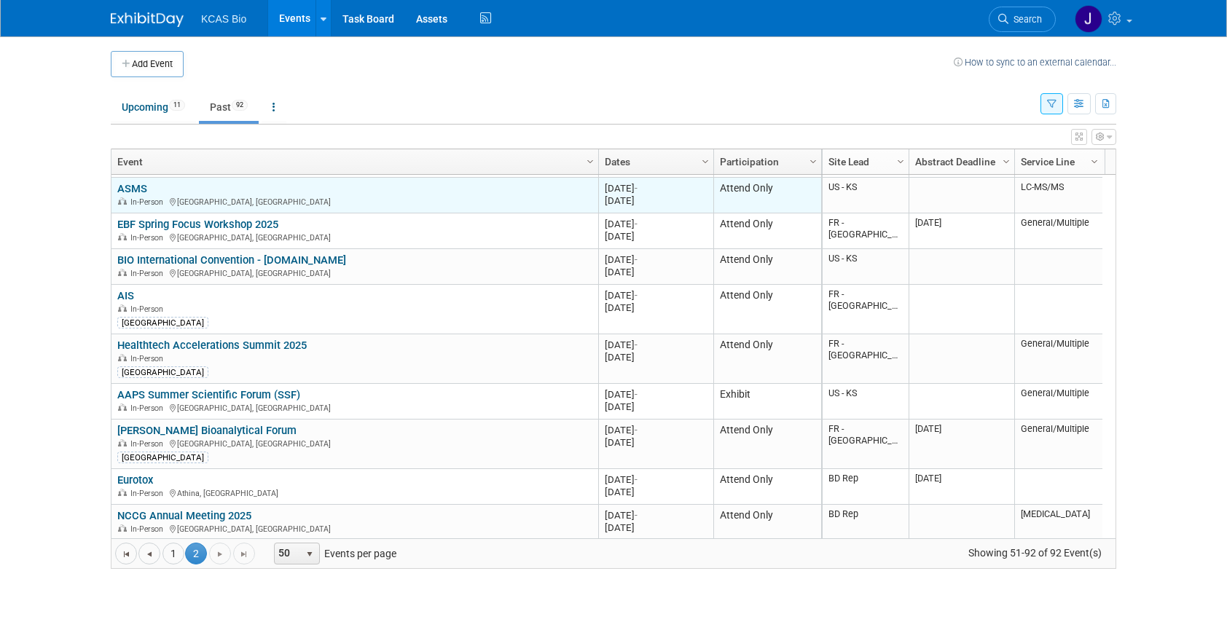 Image resolution: width=1227 pixels, height=630 pixels. Describe the element at coordinates (220, 554) in the screenshot. I see `a: Go to the next page` at that location.